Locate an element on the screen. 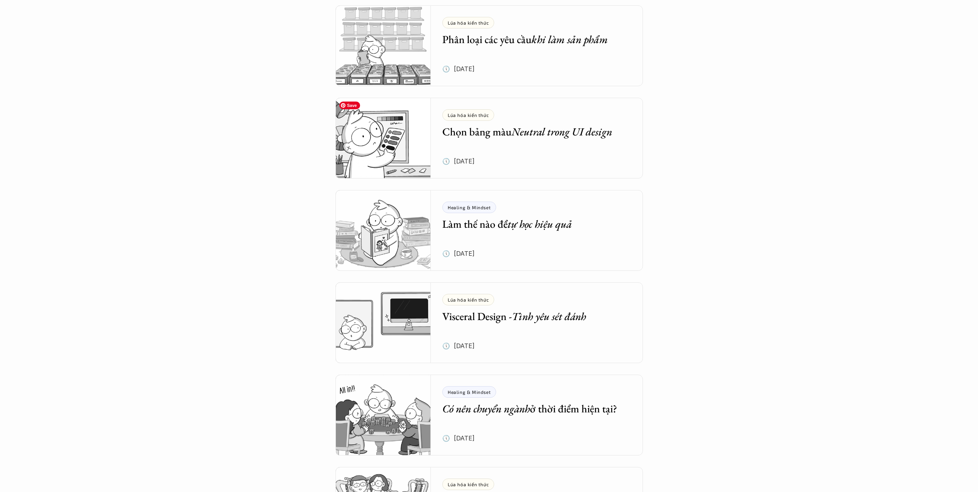  span: Save is located at coordinates (350, 105).